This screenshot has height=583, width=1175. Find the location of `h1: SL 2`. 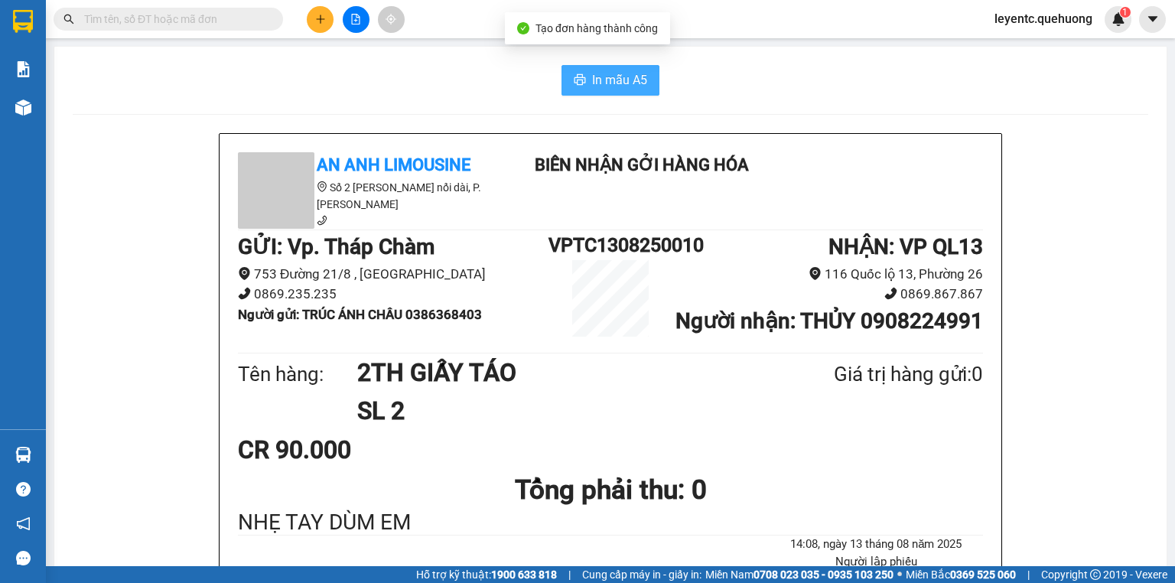

h1: SL 2 is located at coordinates (559, 411).